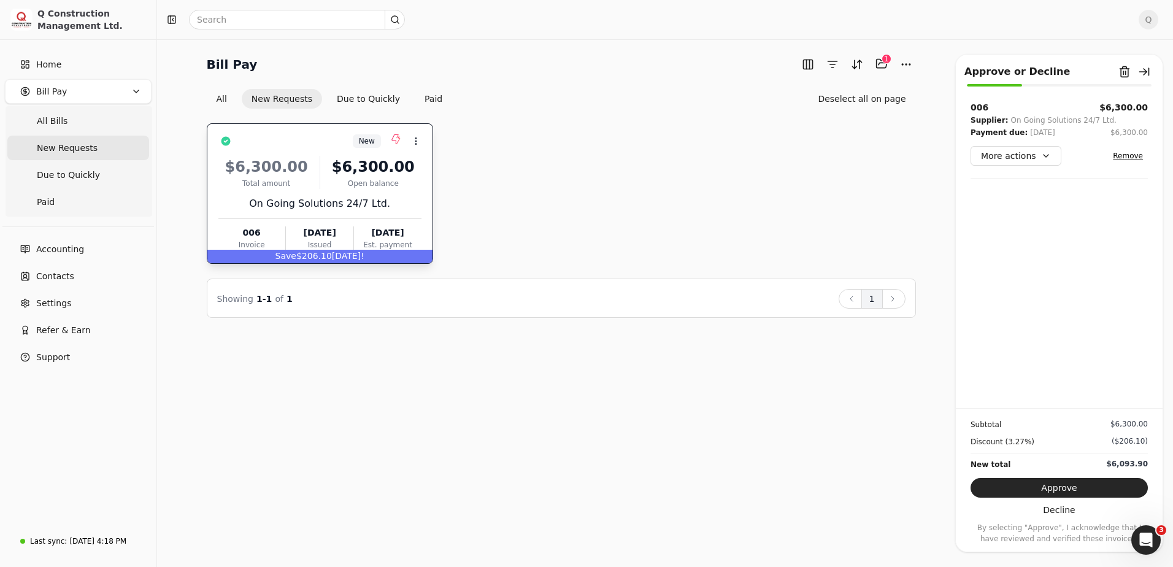  I want to click on input: Search, so click(297, 20).